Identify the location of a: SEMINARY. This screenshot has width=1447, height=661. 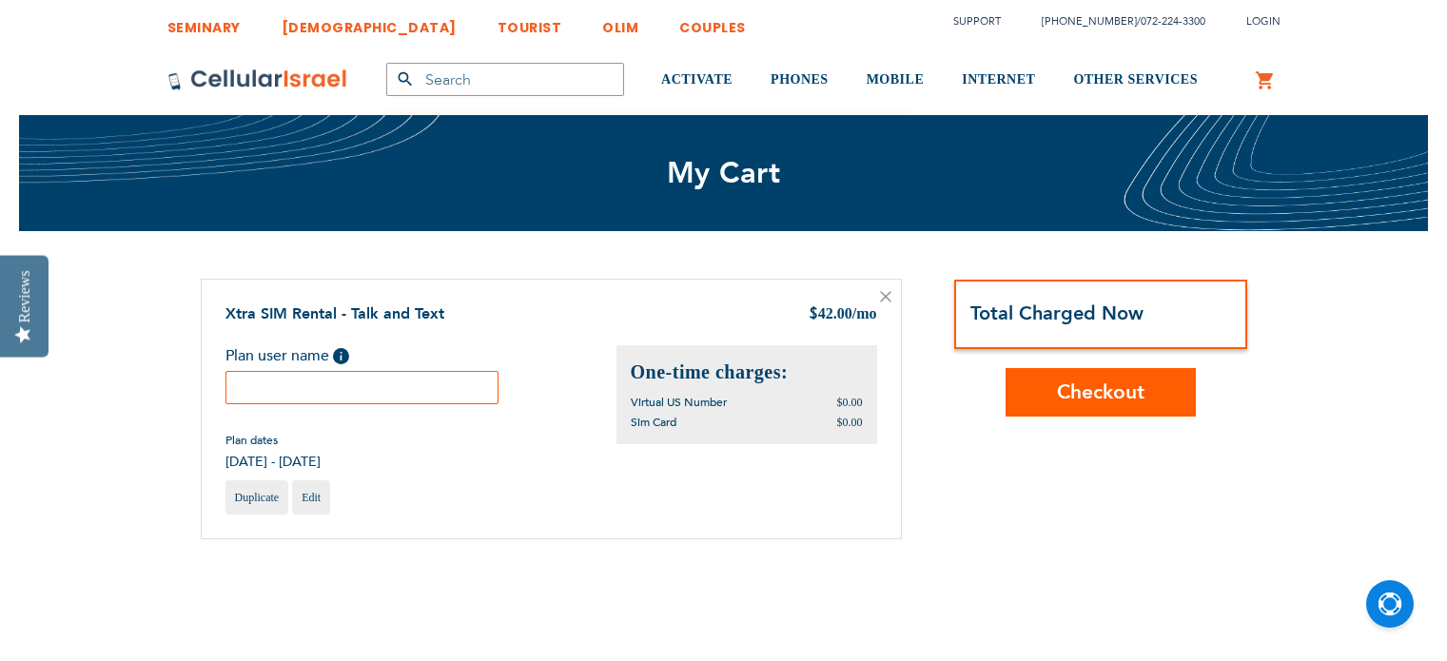
(204, 22).